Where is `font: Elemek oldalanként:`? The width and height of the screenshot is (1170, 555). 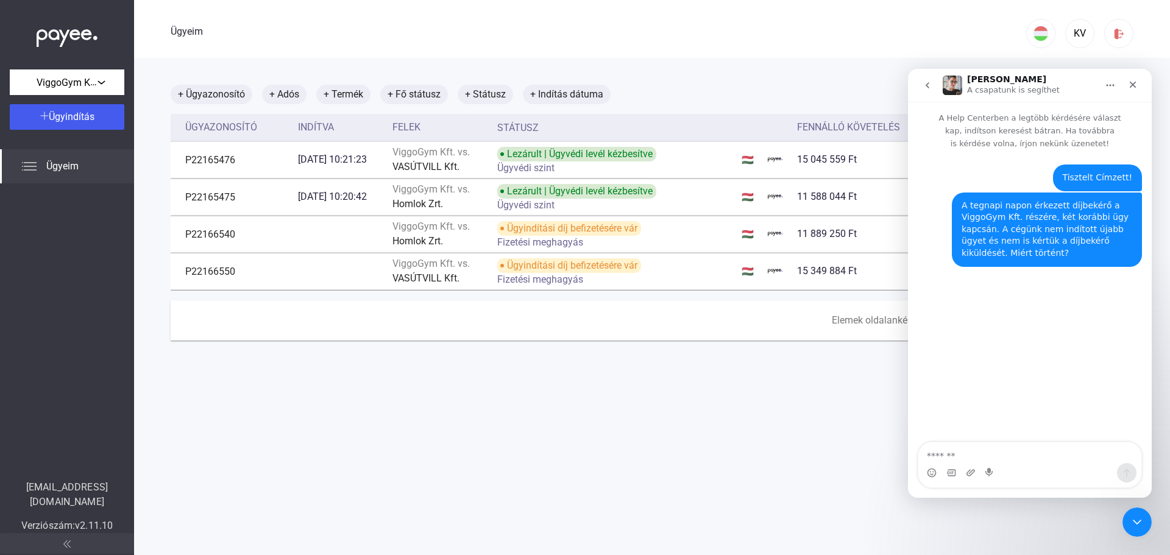 font: Elemek oldalanként: is located at coordinates (875, 320).